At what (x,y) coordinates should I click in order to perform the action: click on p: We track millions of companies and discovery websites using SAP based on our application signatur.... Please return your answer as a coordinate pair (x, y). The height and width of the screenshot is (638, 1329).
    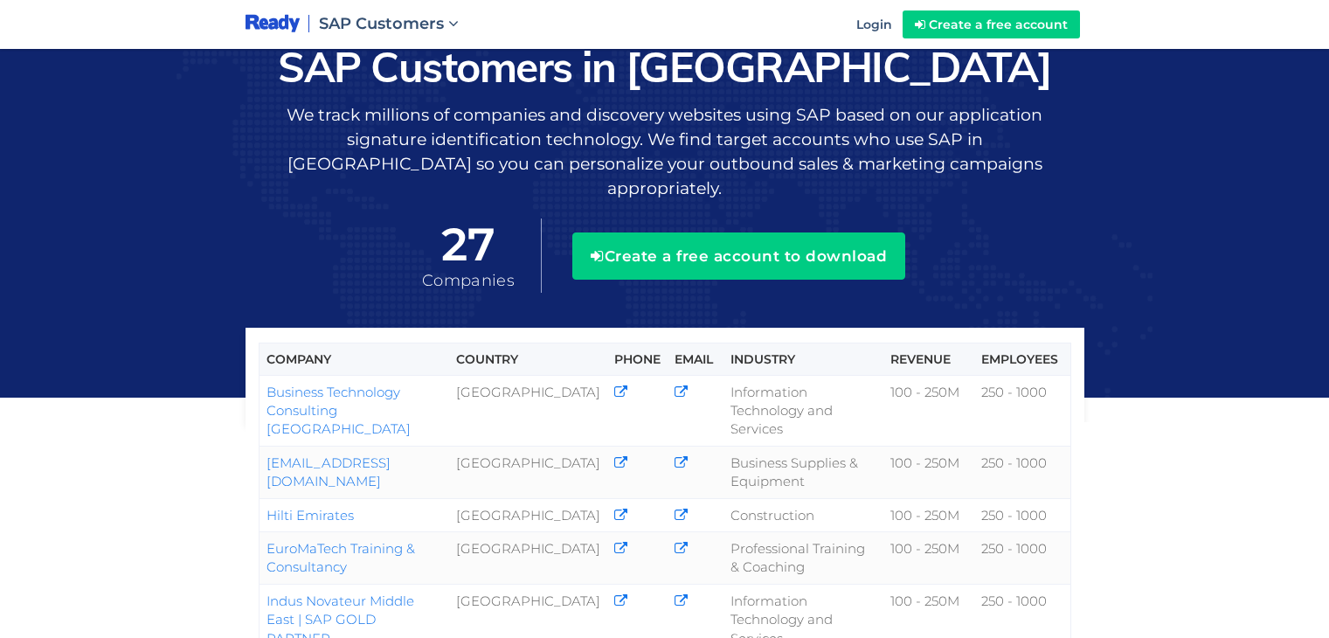
    Looking at the image, I should click on (665, 152).